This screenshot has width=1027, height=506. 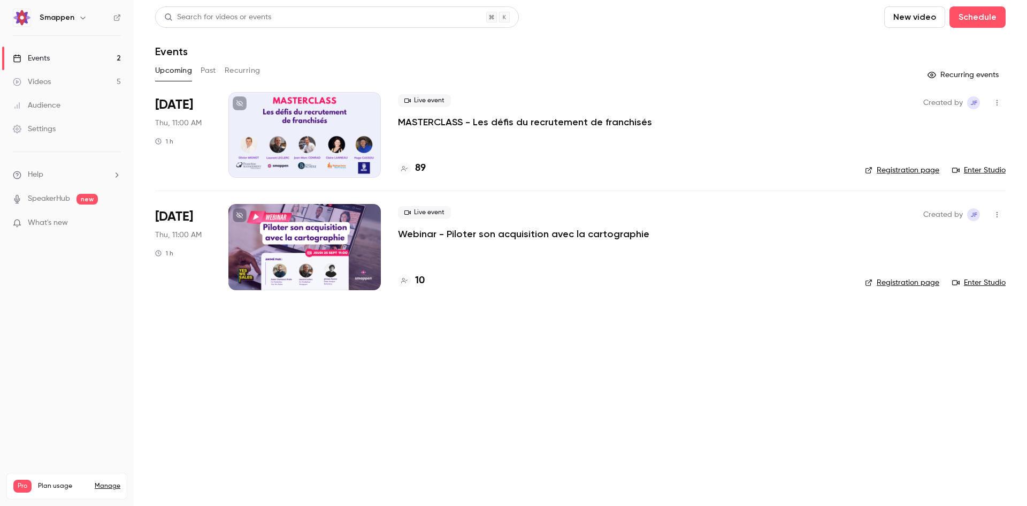 What do you see at coordinates (525, 122) in the screenshot?
I see `a: MASTERCLASS - Les défis du recrutement de franchisés` at bounding box center [525, 122].